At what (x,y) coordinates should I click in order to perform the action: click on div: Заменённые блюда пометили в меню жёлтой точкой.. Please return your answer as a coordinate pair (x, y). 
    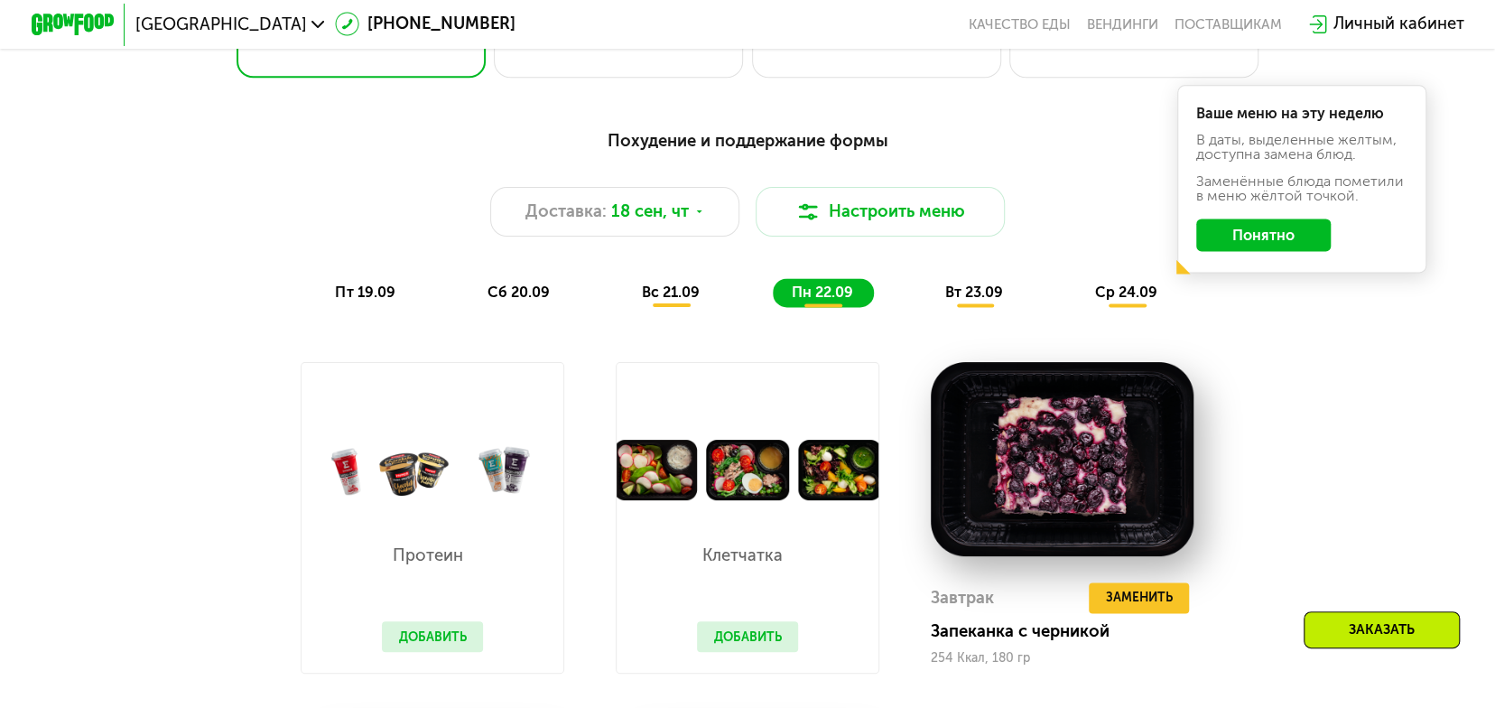
    Looking at the image, I should click on (1302, 189).